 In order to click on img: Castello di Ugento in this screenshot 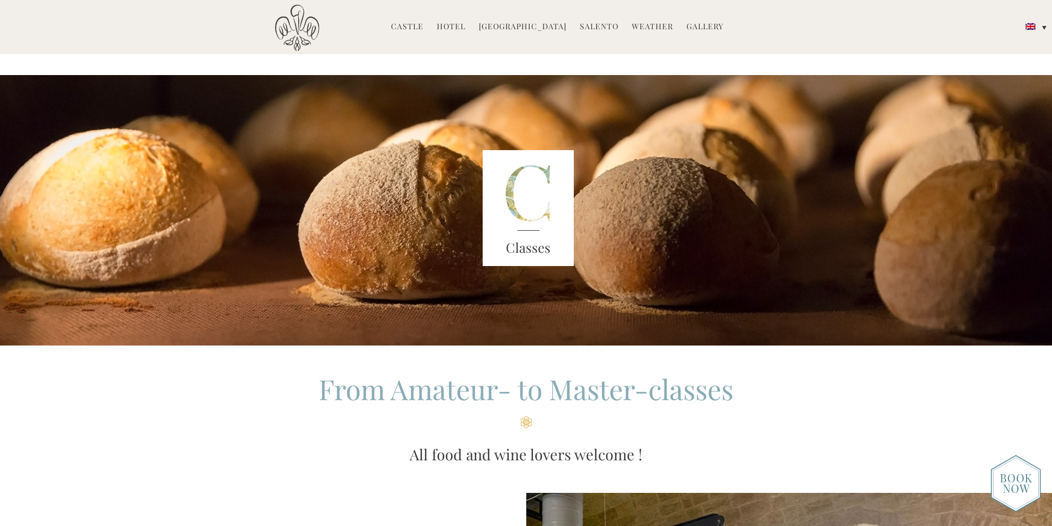, I will do `click(297, 28)`.